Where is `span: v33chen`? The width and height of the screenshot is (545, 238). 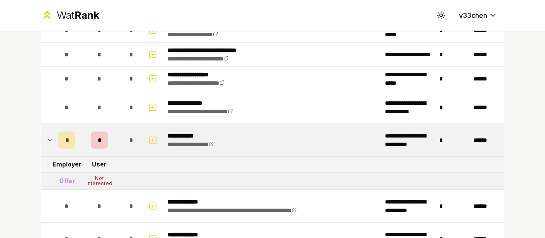 span: v33chen is located at coordinates (473, 15).